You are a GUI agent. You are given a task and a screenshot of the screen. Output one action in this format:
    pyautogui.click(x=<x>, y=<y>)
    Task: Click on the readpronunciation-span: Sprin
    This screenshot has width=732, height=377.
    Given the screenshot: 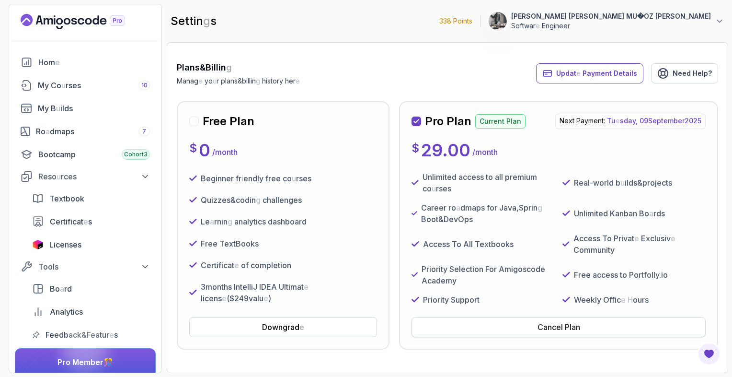 What is the action you would take?
    pyautogui.click(x=528, y=207)
    